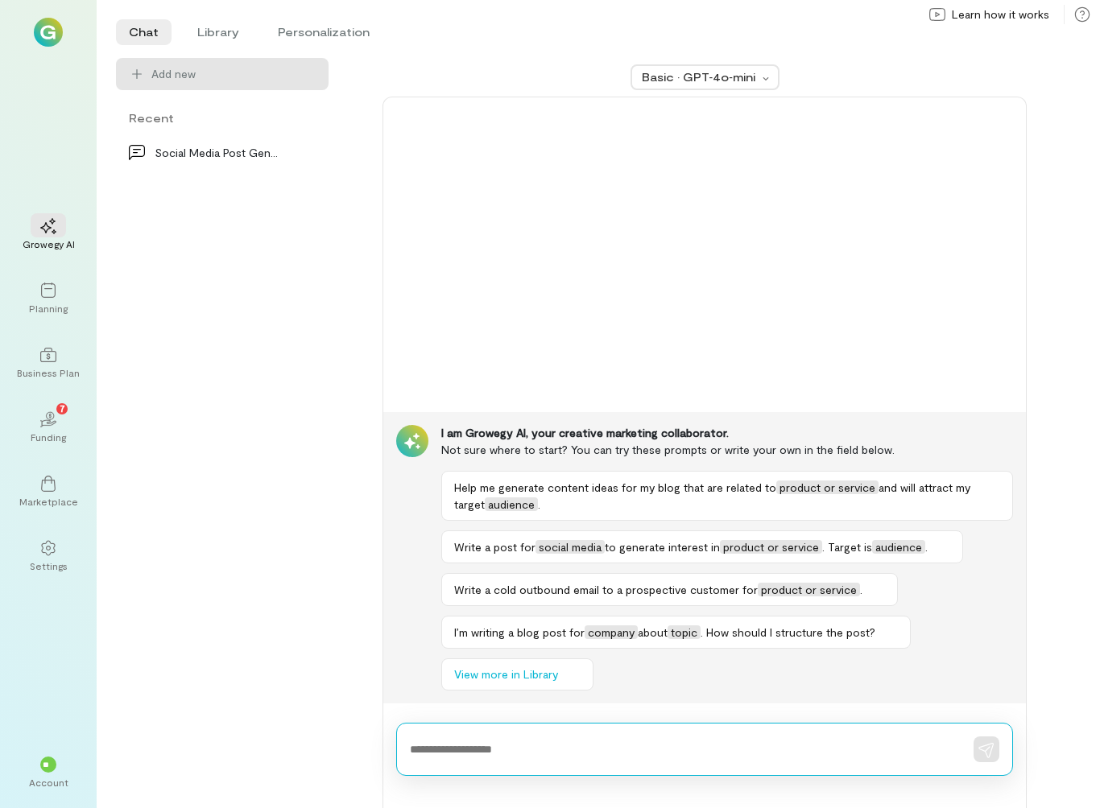 The image size is (1100, 808). What do you see at coordinates (217, 152) in the screenshot?
I see `div: Social Media Post Generation` at bounding box center [217, 152].